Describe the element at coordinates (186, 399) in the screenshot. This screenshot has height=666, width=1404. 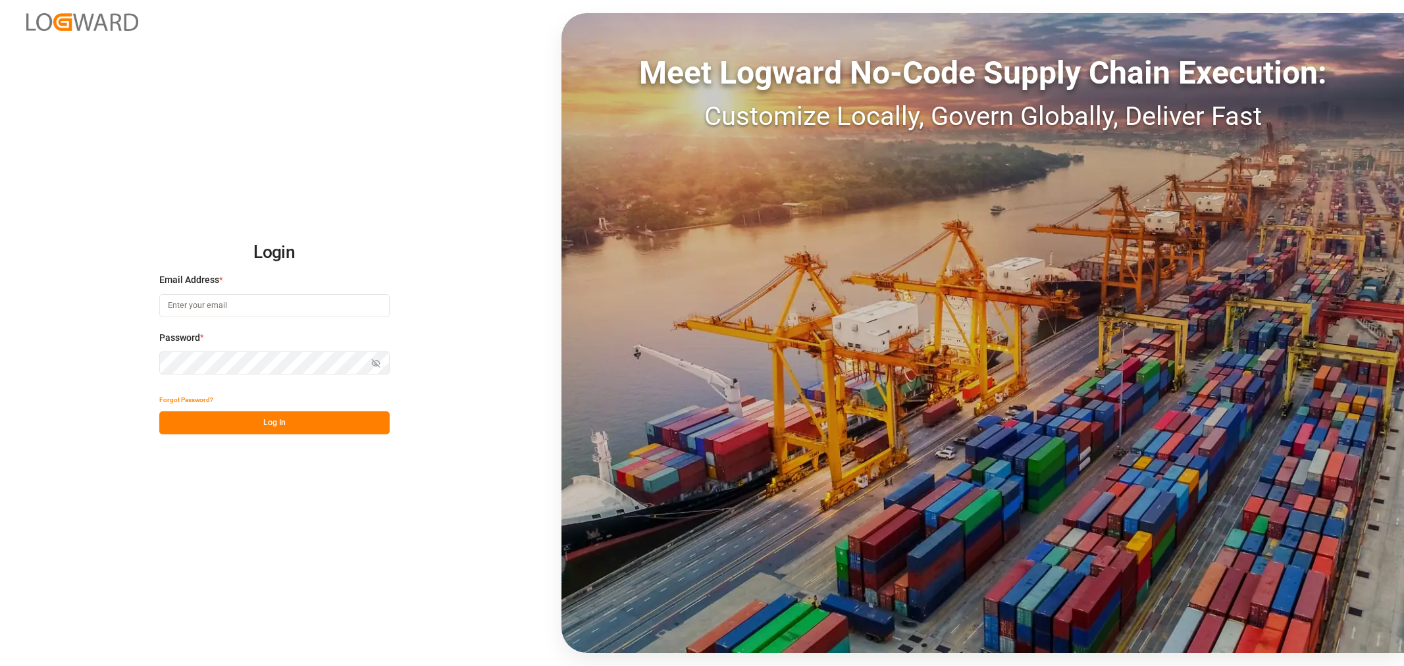
I see `button: Forgot Password?` at that location.